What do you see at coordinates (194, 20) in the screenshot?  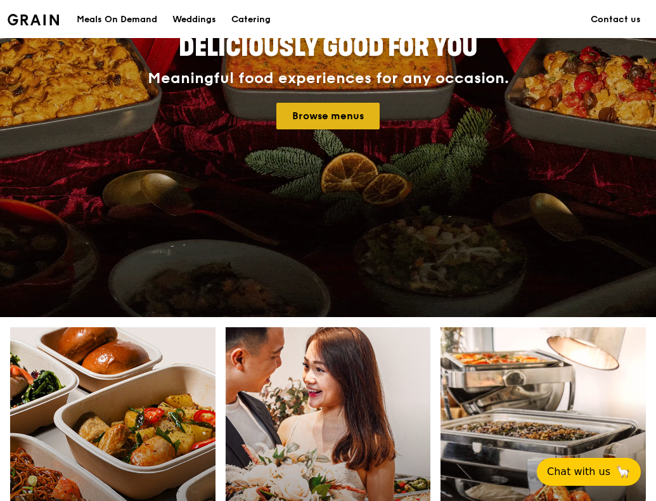 I see `a: Weddings` at bounding box center [194, 20].